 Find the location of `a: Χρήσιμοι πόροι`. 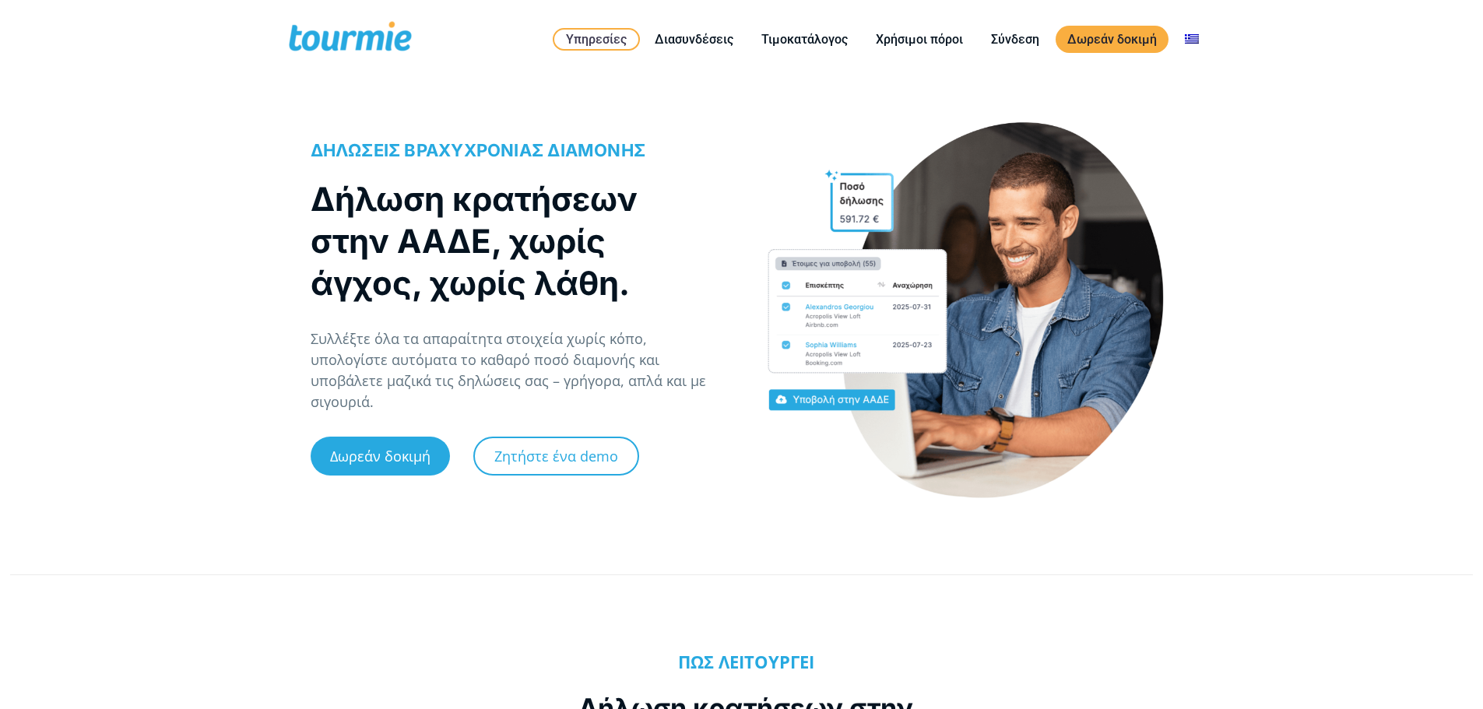

a: Χρήσιμοι πόροι is located at coordinates (919, 39).